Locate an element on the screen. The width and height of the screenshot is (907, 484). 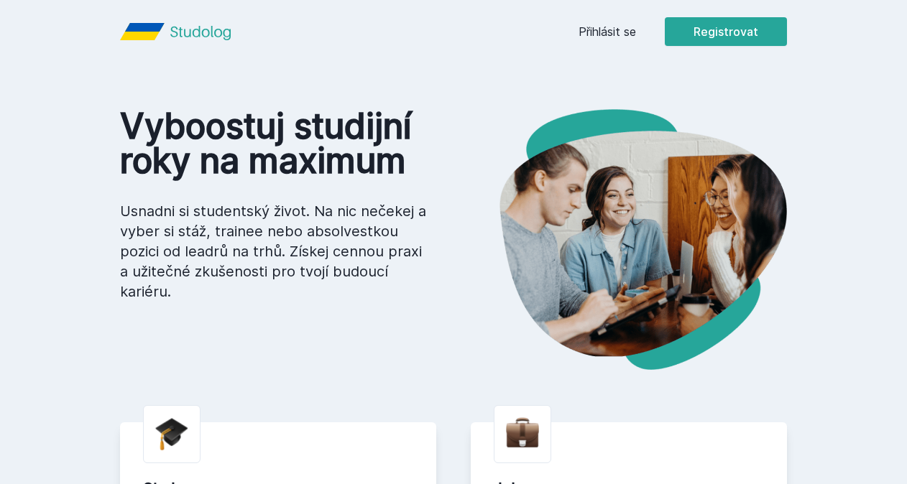
a: Přihlásit se is located at coordinates (607, 32).